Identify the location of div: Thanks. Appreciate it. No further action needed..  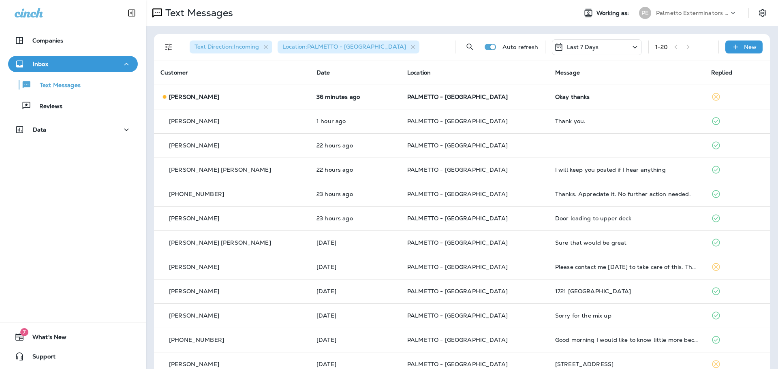
(626, 194).